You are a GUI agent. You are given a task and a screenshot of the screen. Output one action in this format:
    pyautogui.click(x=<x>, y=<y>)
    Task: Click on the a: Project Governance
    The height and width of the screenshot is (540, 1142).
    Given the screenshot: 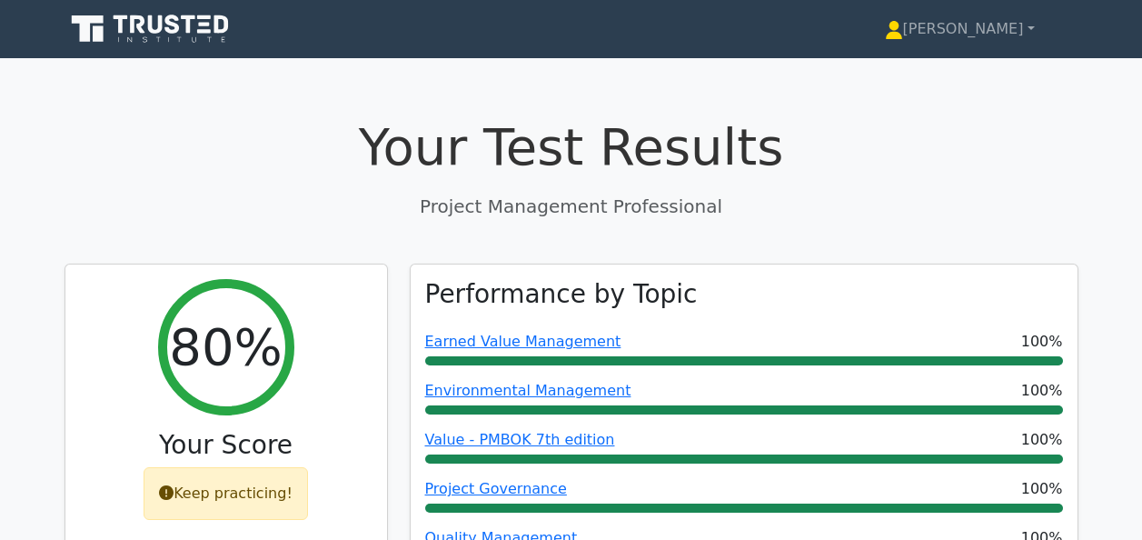 What is the action you would take?
    pyautogui.click(x=496, y=488)
    